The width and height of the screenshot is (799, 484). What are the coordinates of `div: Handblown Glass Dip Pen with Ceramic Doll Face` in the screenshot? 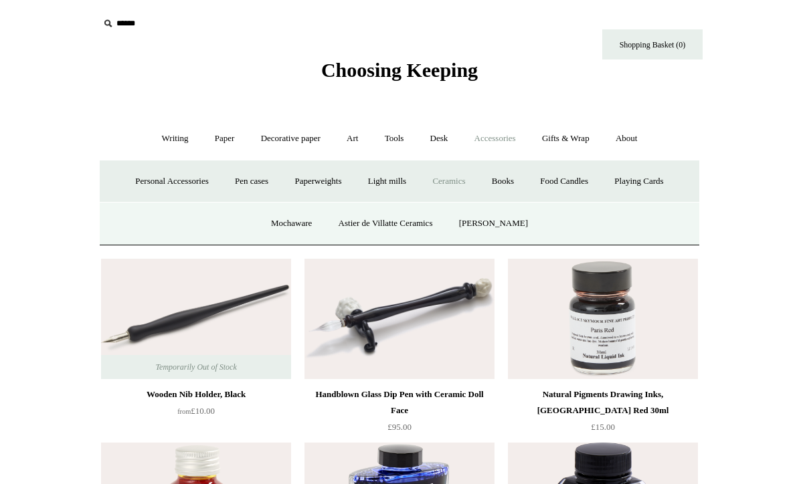 It's located at (399, 403).